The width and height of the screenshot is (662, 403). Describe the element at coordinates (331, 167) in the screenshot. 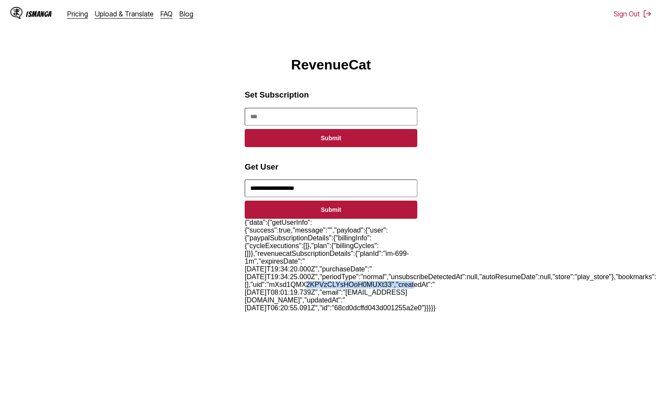

I see `h3: Get User` at that location.